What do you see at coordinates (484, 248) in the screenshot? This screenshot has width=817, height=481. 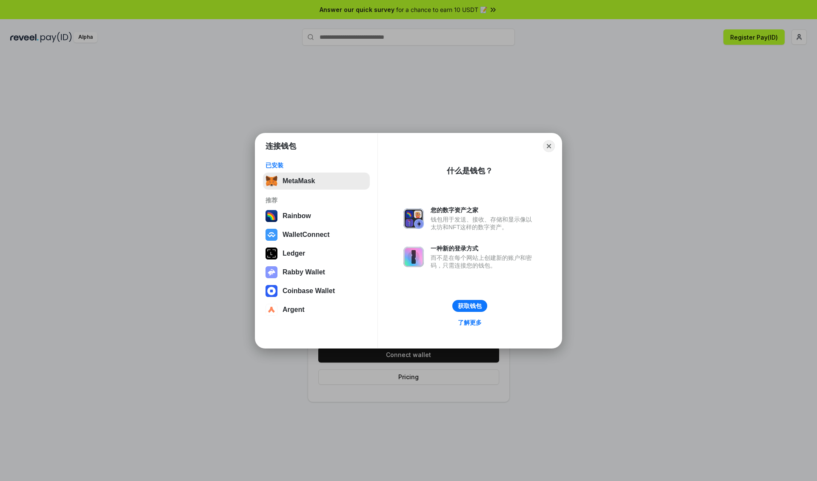 I see `div: 一种新的登录方式` at bounding box center [484, 248].